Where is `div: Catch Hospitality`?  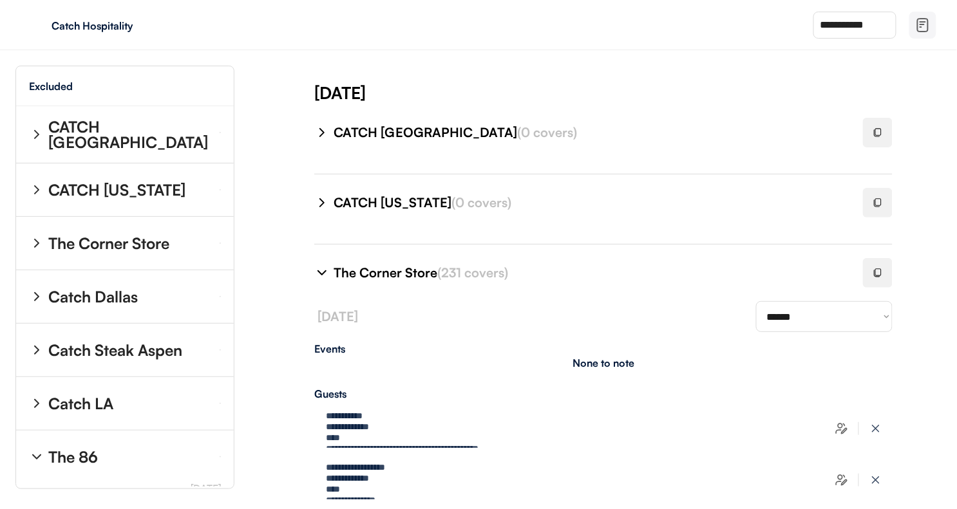
div: Catch Hospitality is located at coordinates (133, 26).